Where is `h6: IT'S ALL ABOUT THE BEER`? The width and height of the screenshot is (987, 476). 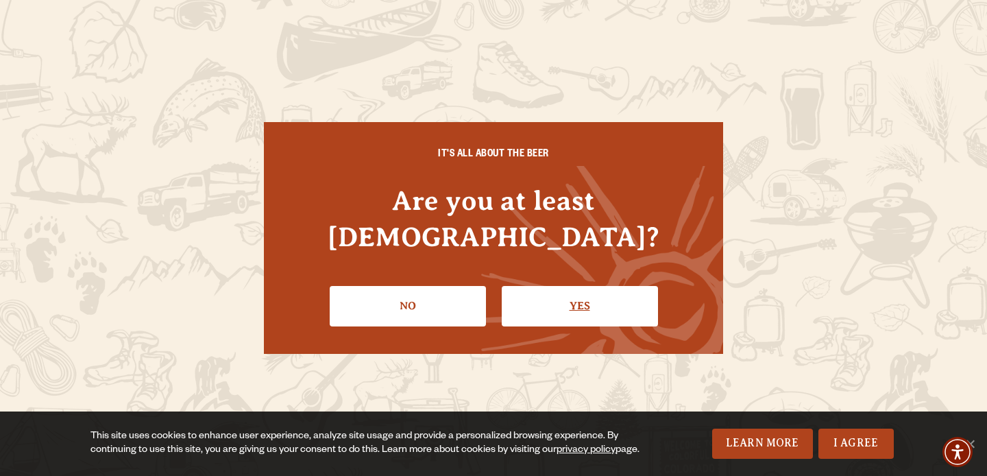
h6: IT'S ALL ABOUT THE BEER is located at coordinates (494, 156).